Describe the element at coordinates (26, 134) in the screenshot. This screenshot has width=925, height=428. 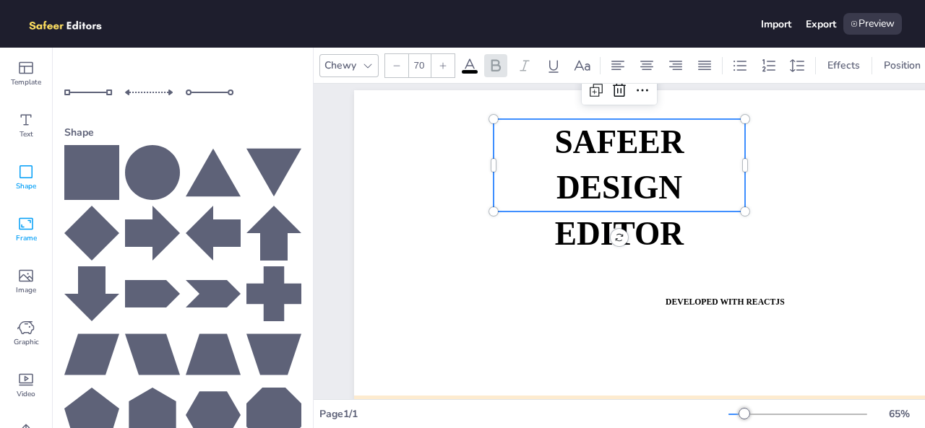
I see `span: Text` at that location.